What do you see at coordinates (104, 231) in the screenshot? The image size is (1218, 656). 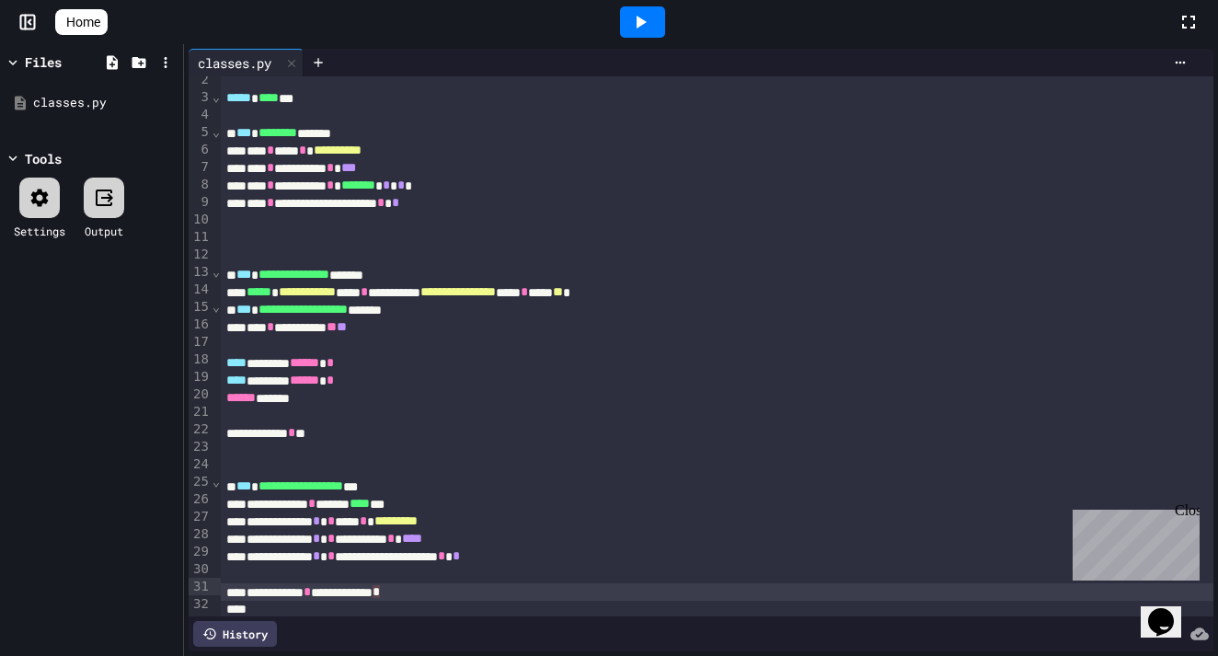 I see `div: Output` at bounding box center [104, 231].